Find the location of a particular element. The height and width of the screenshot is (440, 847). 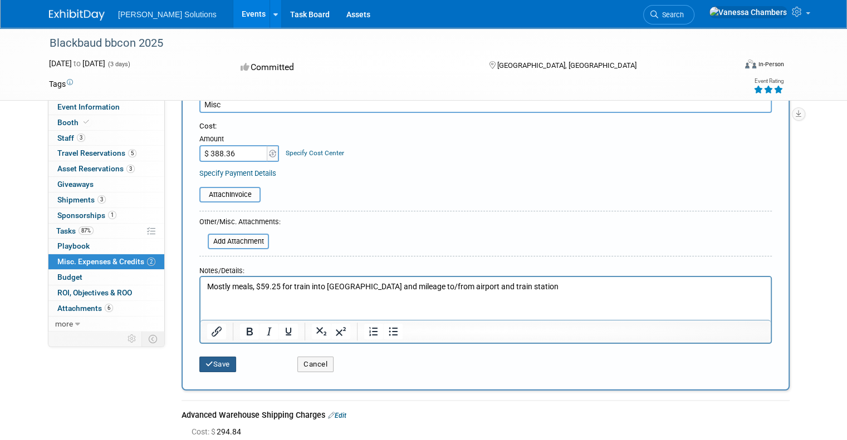

a: Playbook is located at coordinates (106, 246).